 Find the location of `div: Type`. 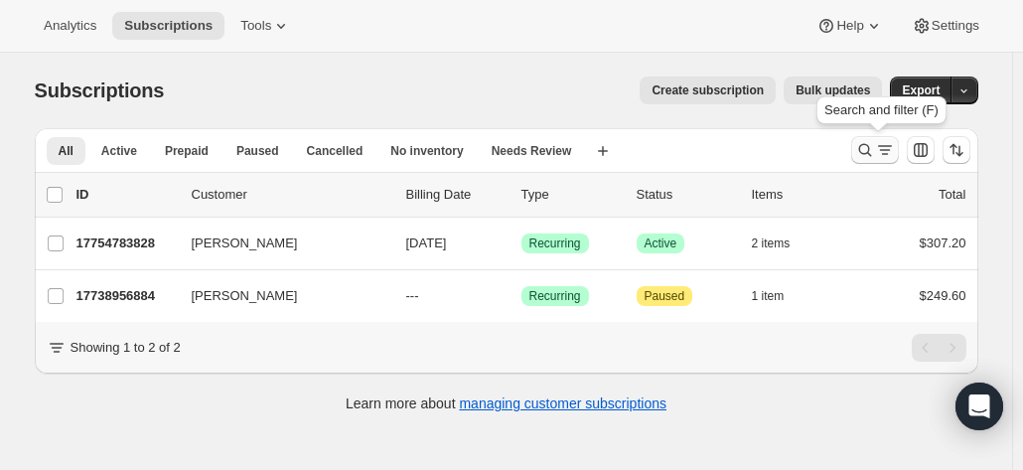

div: Type is located at coordinates (571, 195).